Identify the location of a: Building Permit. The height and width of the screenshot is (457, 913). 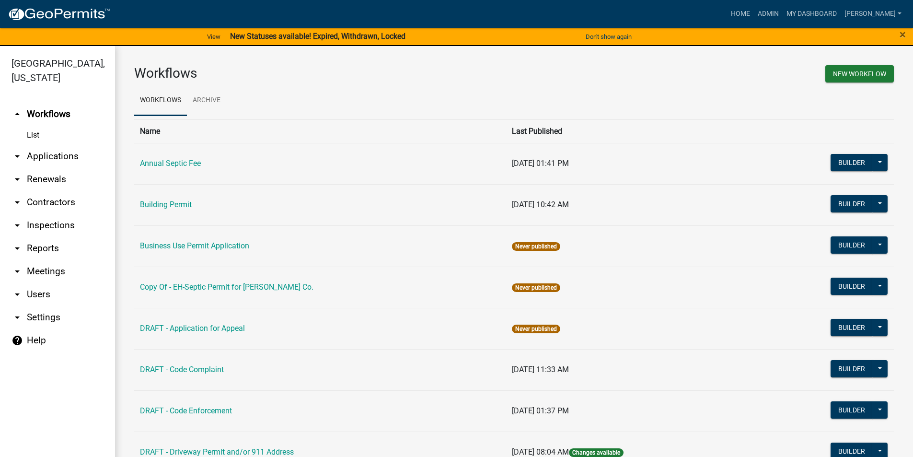
(166, 204).